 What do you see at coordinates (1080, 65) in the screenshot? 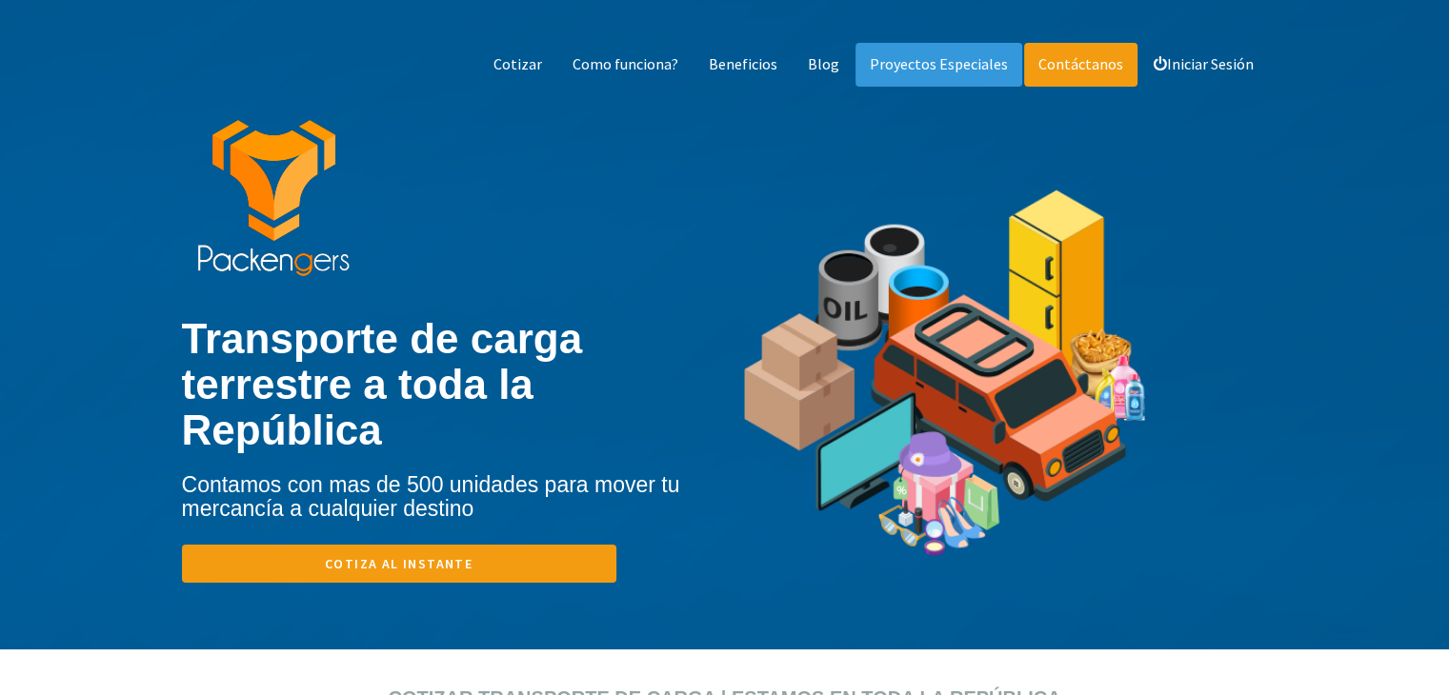
I see `a: Contáctanos` at bounding box center [1080, 65].